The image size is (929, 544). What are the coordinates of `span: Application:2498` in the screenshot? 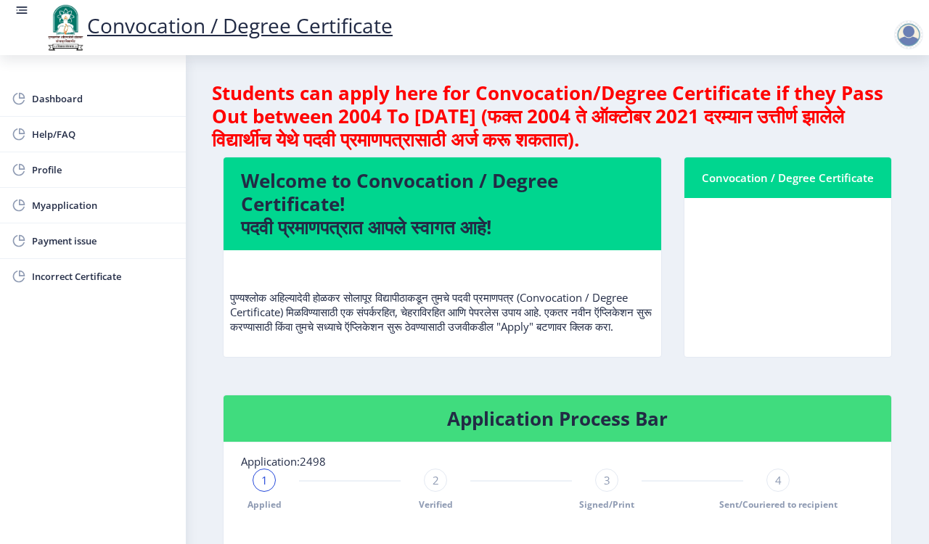 It's located at (283, 462).